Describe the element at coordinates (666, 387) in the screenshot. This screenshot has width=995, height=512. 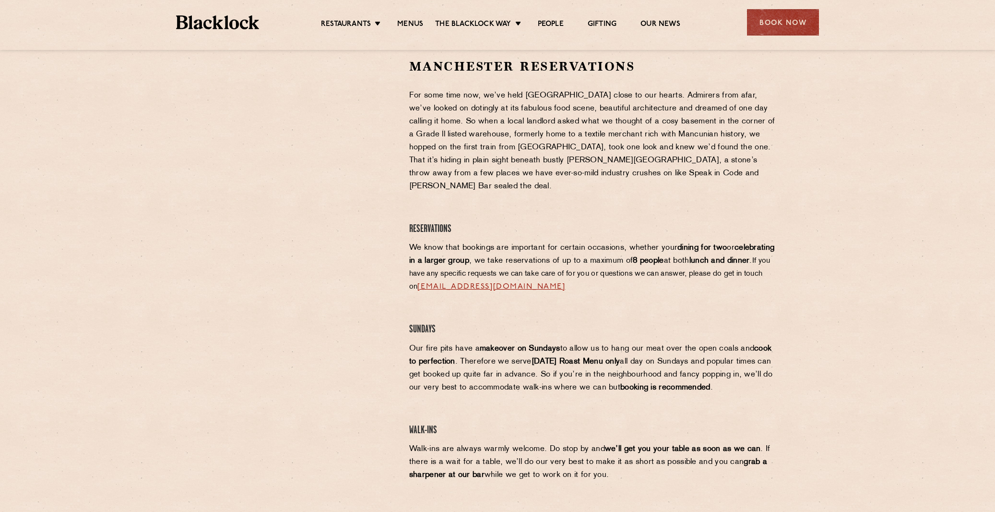
I see `strong: booking is recommended` at that location.